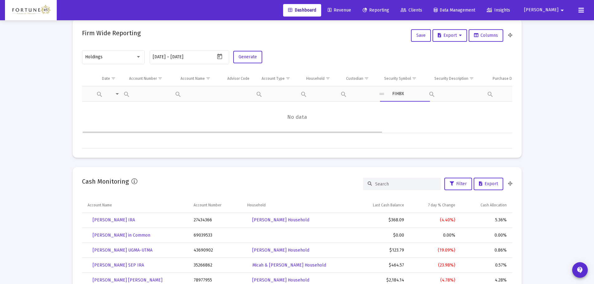 This screenshot has width=594, height=284. Describe the element at coordinates (136, 205) in the screenshot. I see `td: Column Account Name` at that location.